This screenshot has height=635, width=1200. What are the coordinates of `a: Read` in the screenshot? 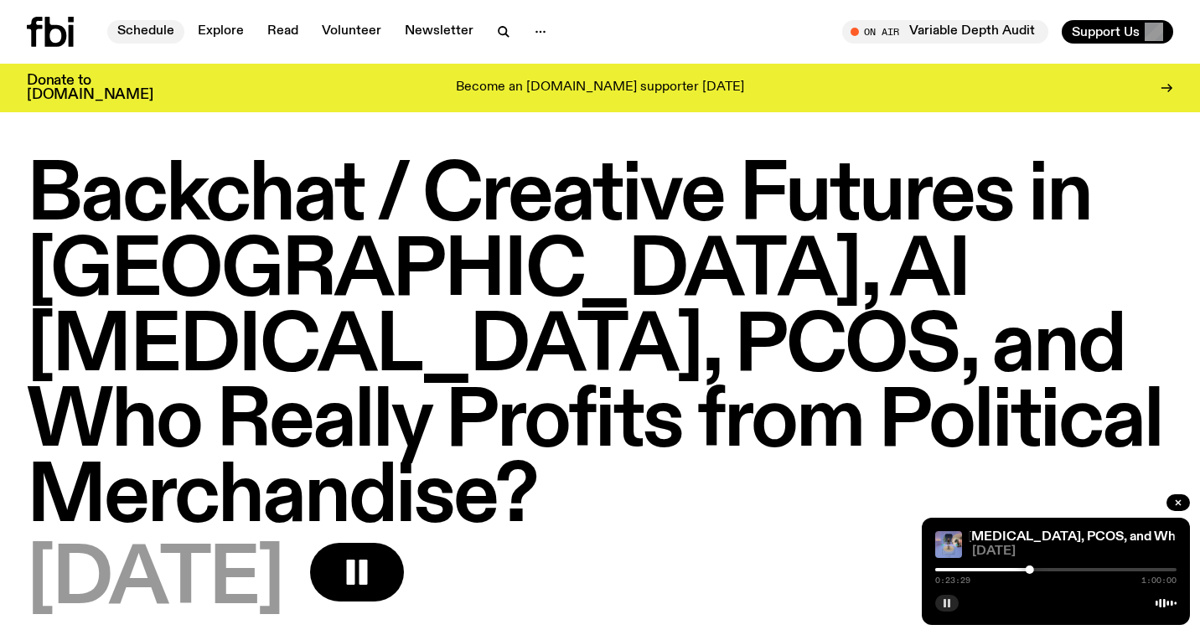 It's located at (282, 32).